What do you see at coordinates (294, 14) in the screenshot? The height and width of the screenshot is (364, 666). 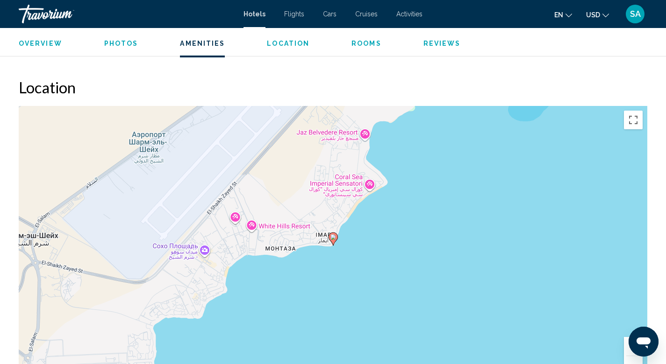 I see `span: Flights` at bounding box center [294, 14].